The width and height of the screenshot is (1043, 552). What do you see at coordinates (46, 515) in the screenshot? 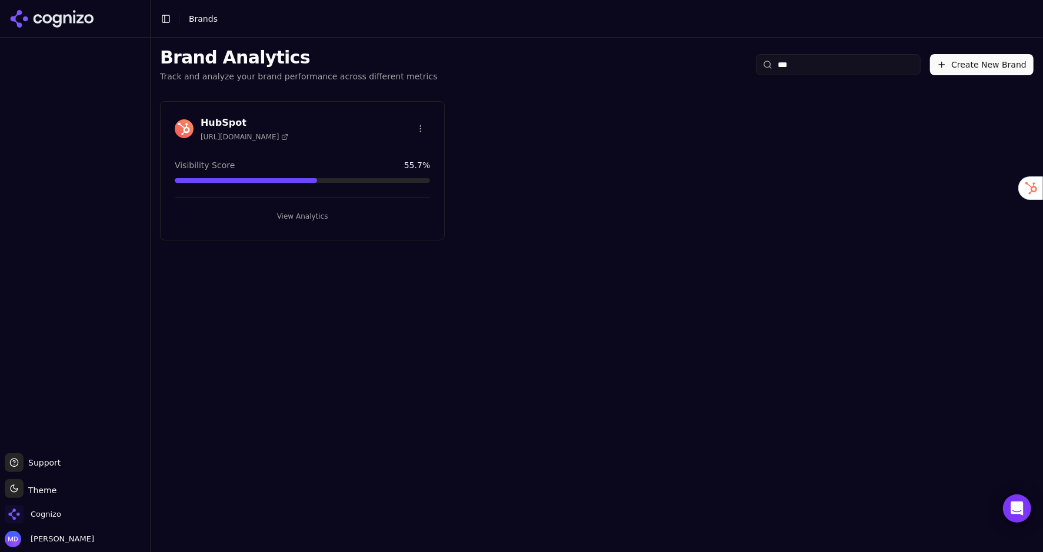
I see `span: Cognizo` at bounding box center [46, 515].